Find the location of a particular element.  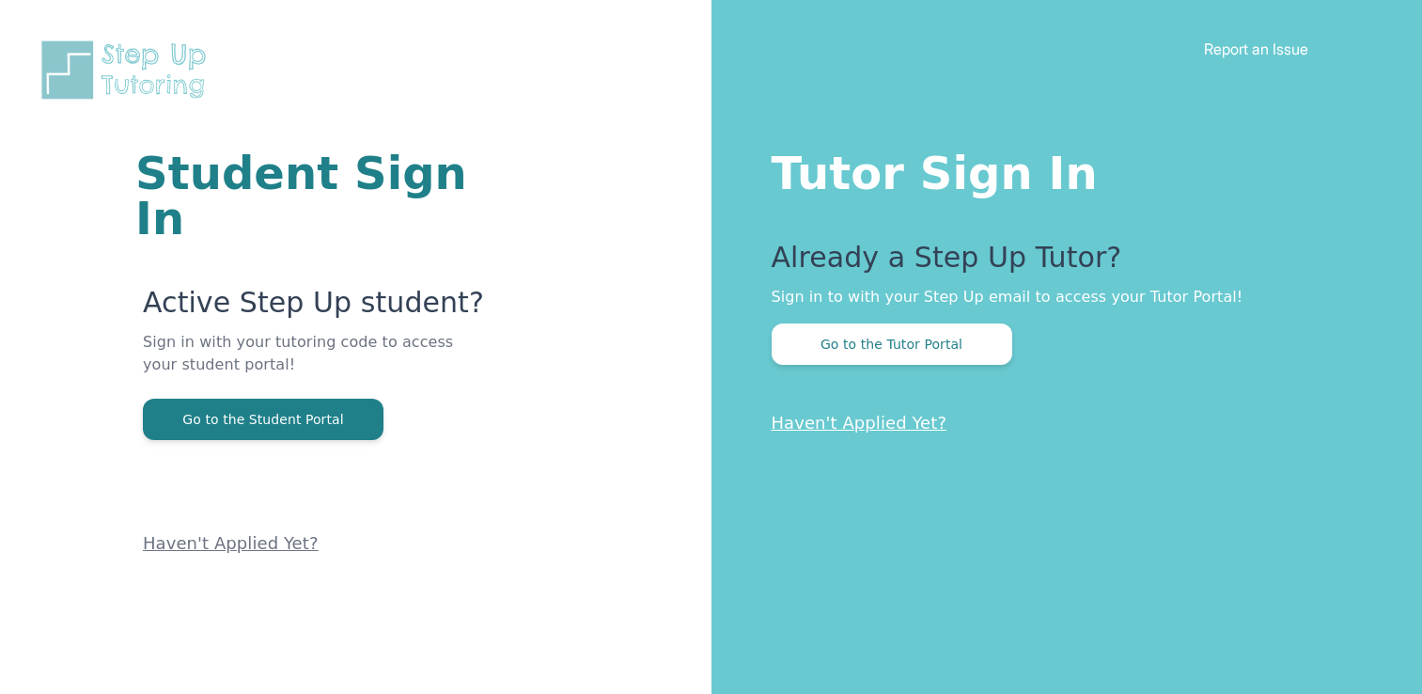

a: Report an Issue is located at coordinates (1255, 49).